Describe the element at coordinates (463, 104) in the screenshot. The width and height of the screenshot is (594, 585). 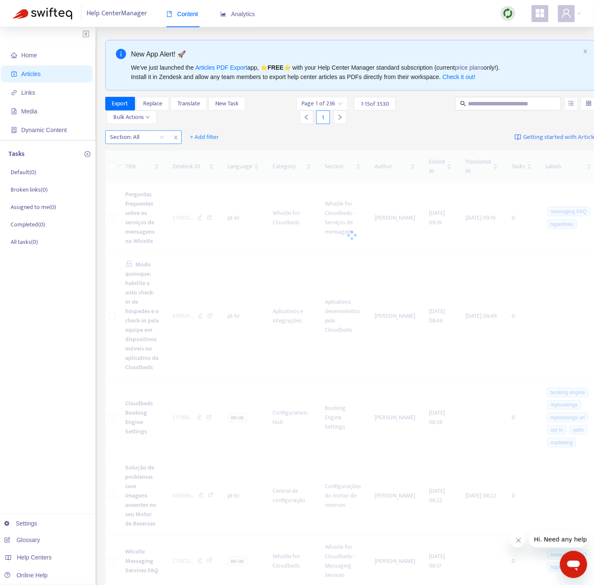
I see `span: search` at that location.